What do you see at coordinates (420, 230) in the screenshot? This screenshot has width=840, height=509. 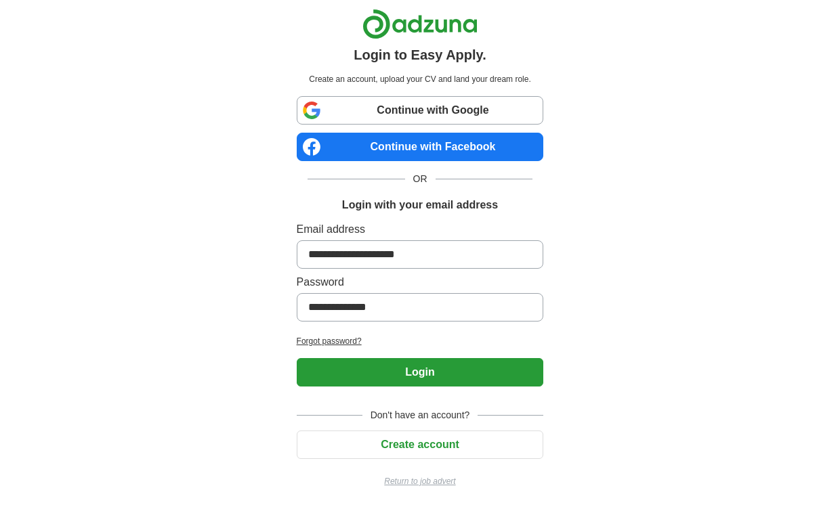 I see `label: Email address` at bounding box center [420, 230].